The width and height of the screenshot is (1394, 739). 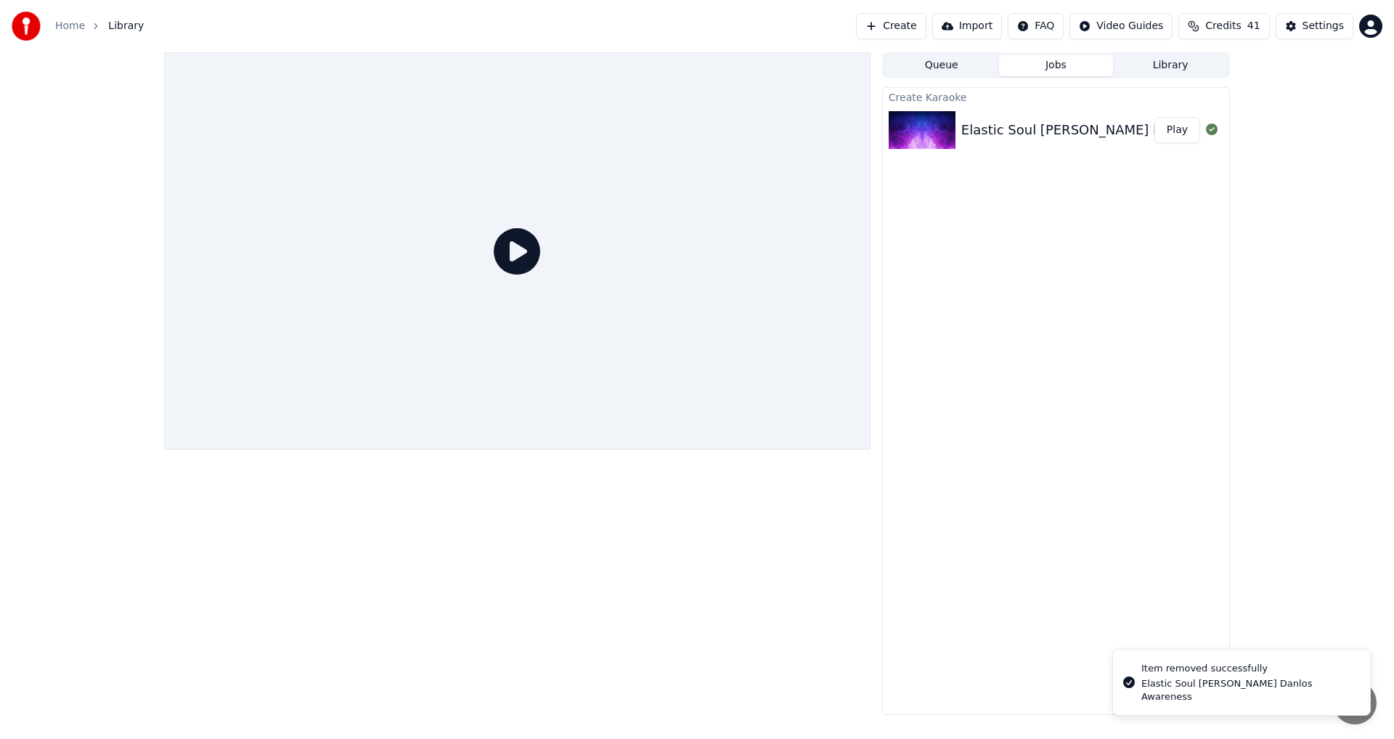 What do you see at coordinates (1056, 97) in the screenshot?
I see `div: Create Karaoke` at bounding box center [1056, 97].